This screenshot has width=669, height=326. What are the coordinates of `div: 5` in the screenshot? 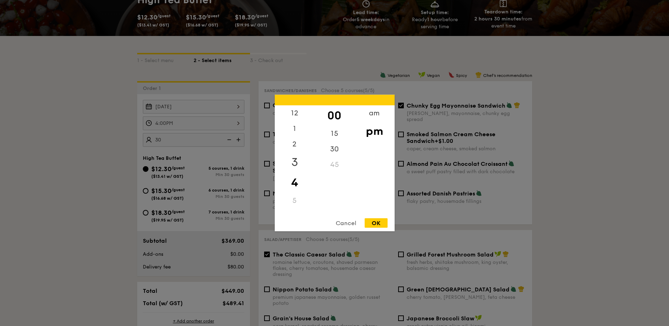 It's located at (295, 201).